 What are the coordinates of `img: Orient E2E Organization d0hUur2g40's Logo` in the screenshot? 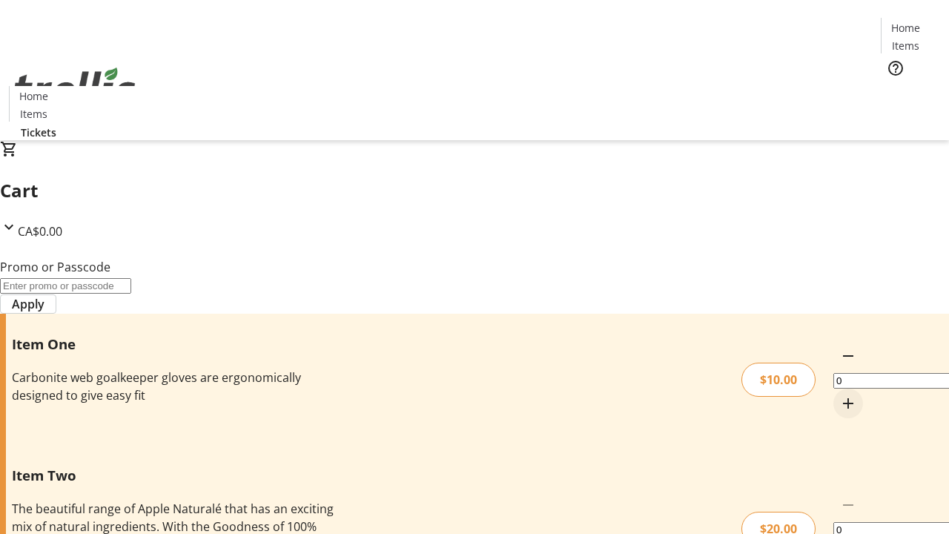 It's located at (75, 88).